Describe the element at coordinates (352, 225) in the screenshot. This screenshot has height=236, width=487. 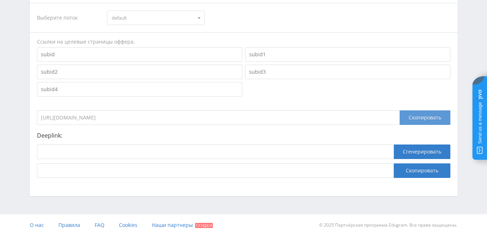
I see `div: © 2025 Партнёрская программа Edugram. Все права защищены.` at that location.